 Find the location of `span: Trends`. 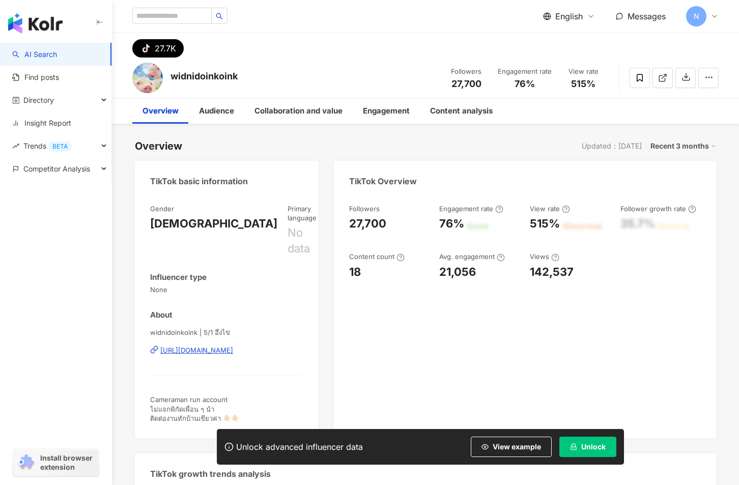

span: Trends is located at coordinates (47, 146).